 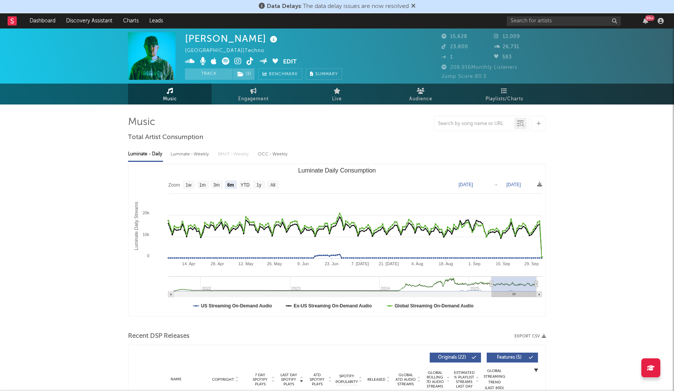 What do you see at coordinates (283, 74) in the screenshot?
I see `span: Benchmark` at bounding box center [283, 74].